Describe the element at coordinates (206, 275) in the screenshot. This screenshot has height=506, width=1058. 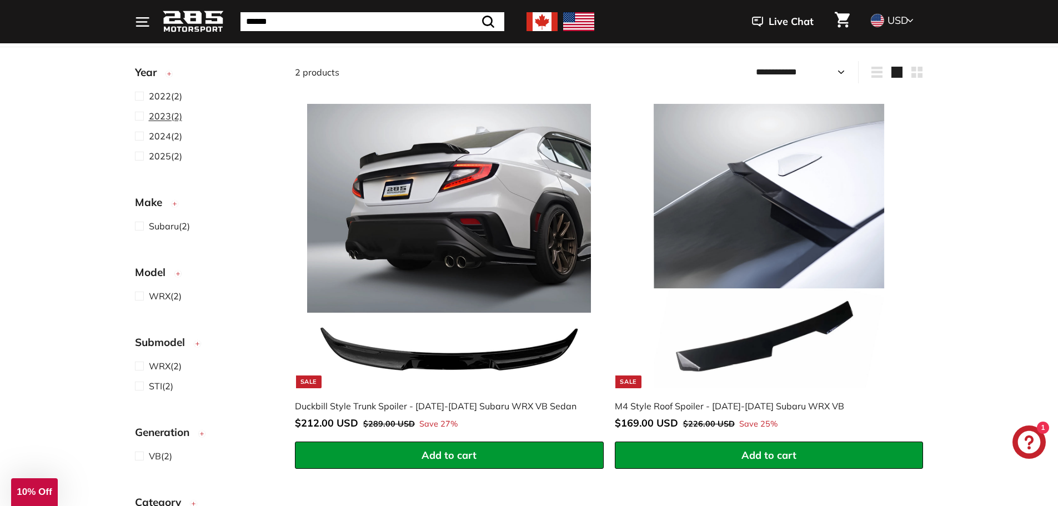
I see `button: Model` at that location.